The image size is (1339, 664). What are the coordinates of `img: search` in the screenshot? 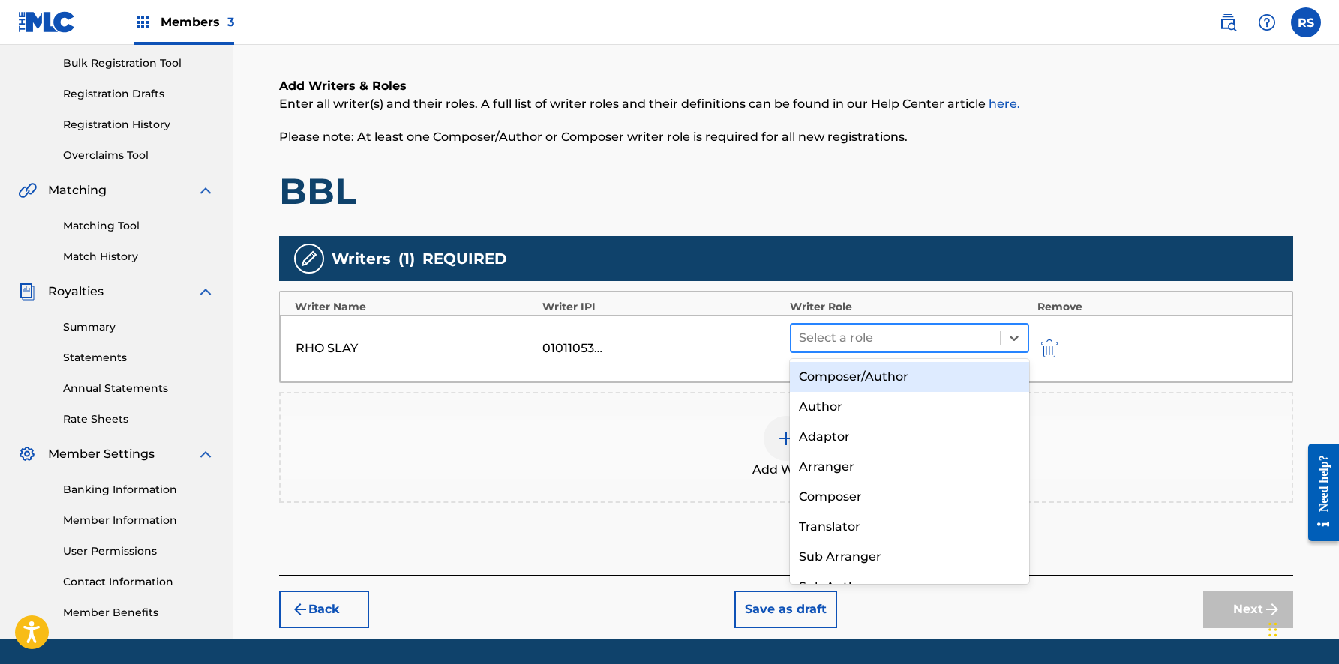 It's located at (1228, 22).